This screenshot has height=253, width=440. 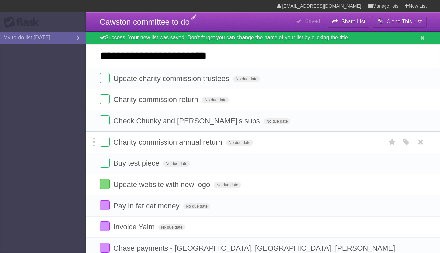 I want to click on b: Clone This List, so click(x=404, y=21).